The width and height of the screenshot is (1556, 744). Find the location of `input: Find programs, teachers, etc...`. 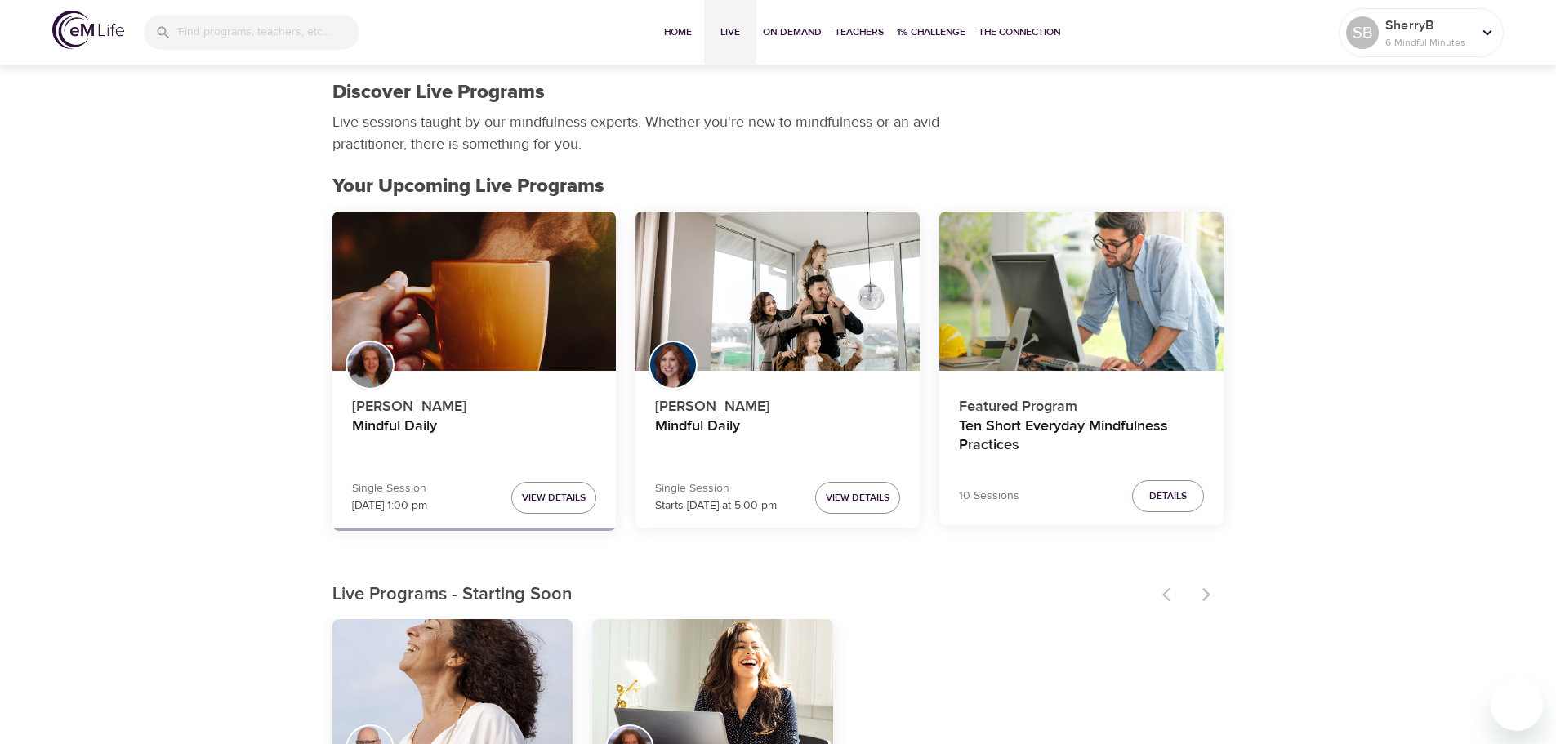

input: Find programs, teachers, etc... is located at coordinates (269, 32).